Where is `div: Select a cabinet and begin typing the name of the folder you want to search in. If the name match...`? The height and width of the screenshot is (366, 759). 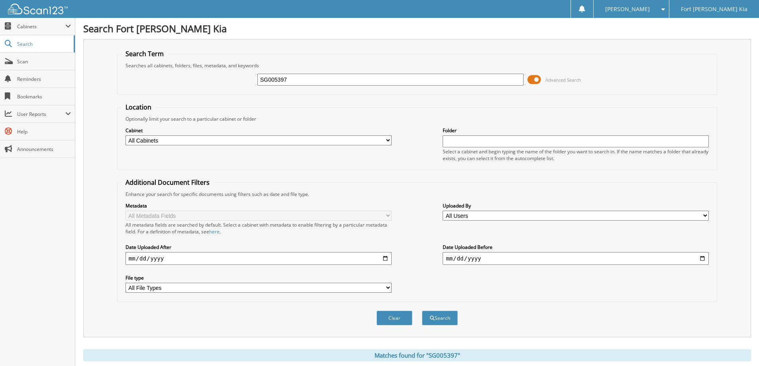 div: Select a cabinet and begin typing the name of the folder you want to search in. If the name match... is located at coordinates (575, 155).